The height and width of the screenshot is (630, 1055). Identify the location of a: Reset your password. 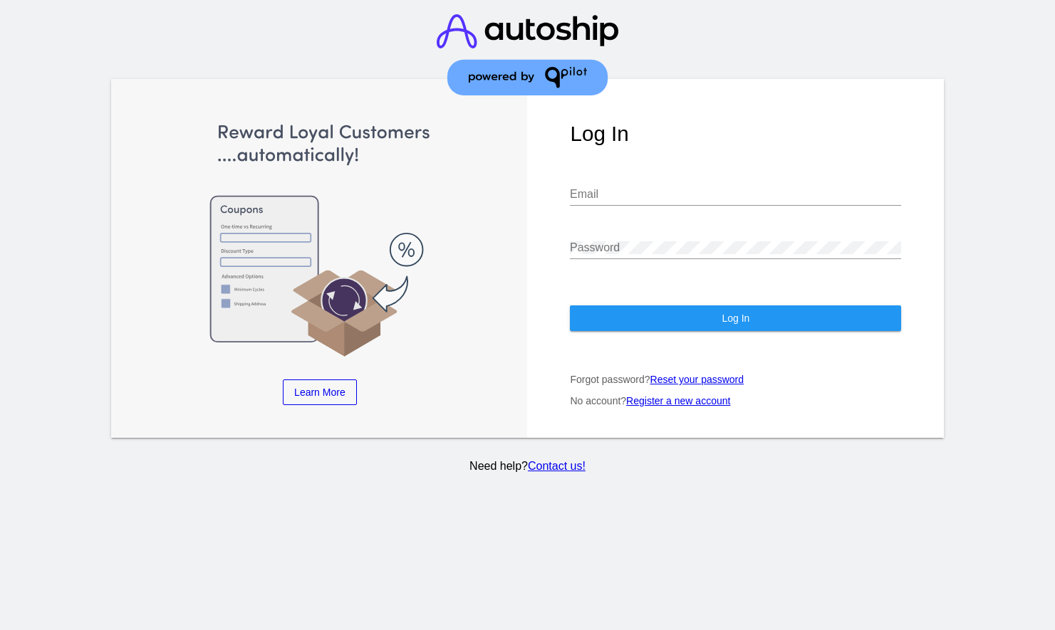
(697, 380).